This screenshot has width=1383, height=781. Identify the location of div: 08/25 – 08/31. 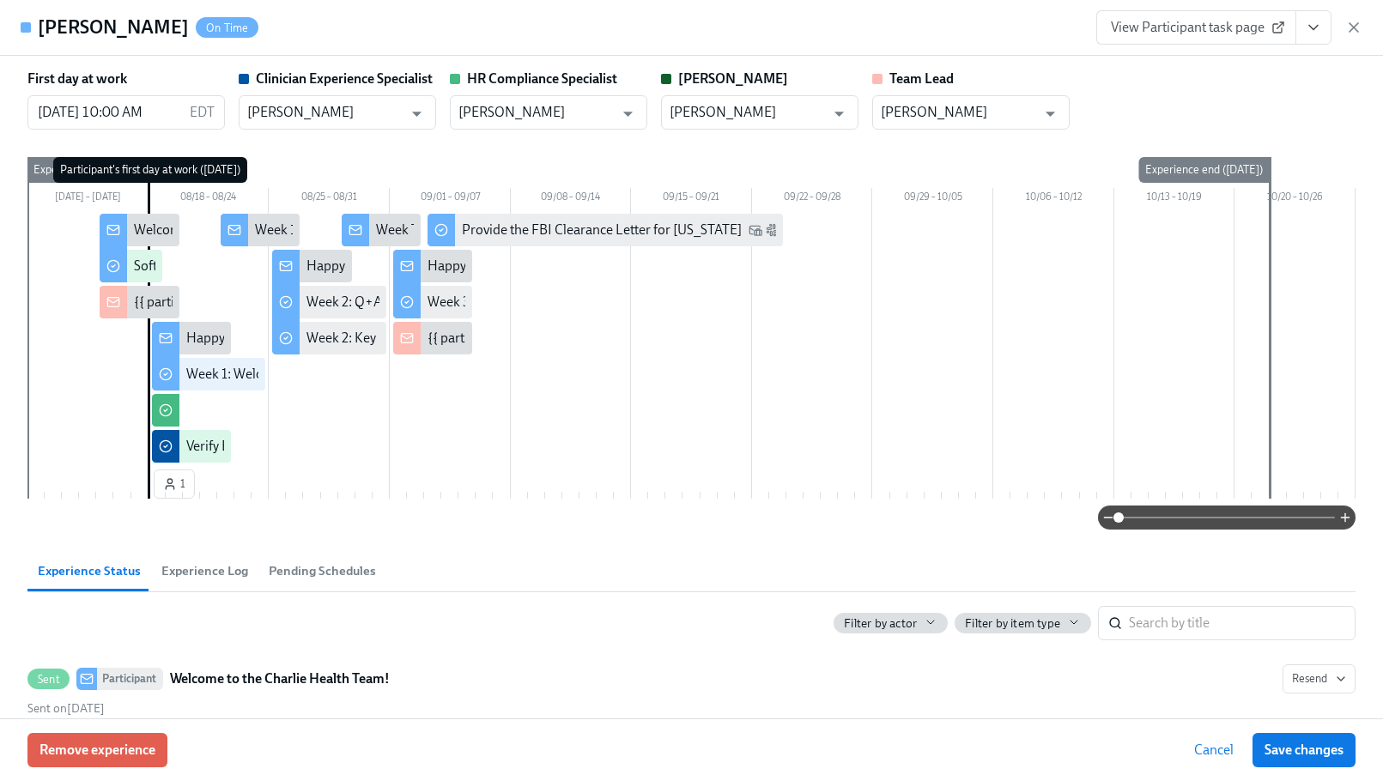
(329, 199).